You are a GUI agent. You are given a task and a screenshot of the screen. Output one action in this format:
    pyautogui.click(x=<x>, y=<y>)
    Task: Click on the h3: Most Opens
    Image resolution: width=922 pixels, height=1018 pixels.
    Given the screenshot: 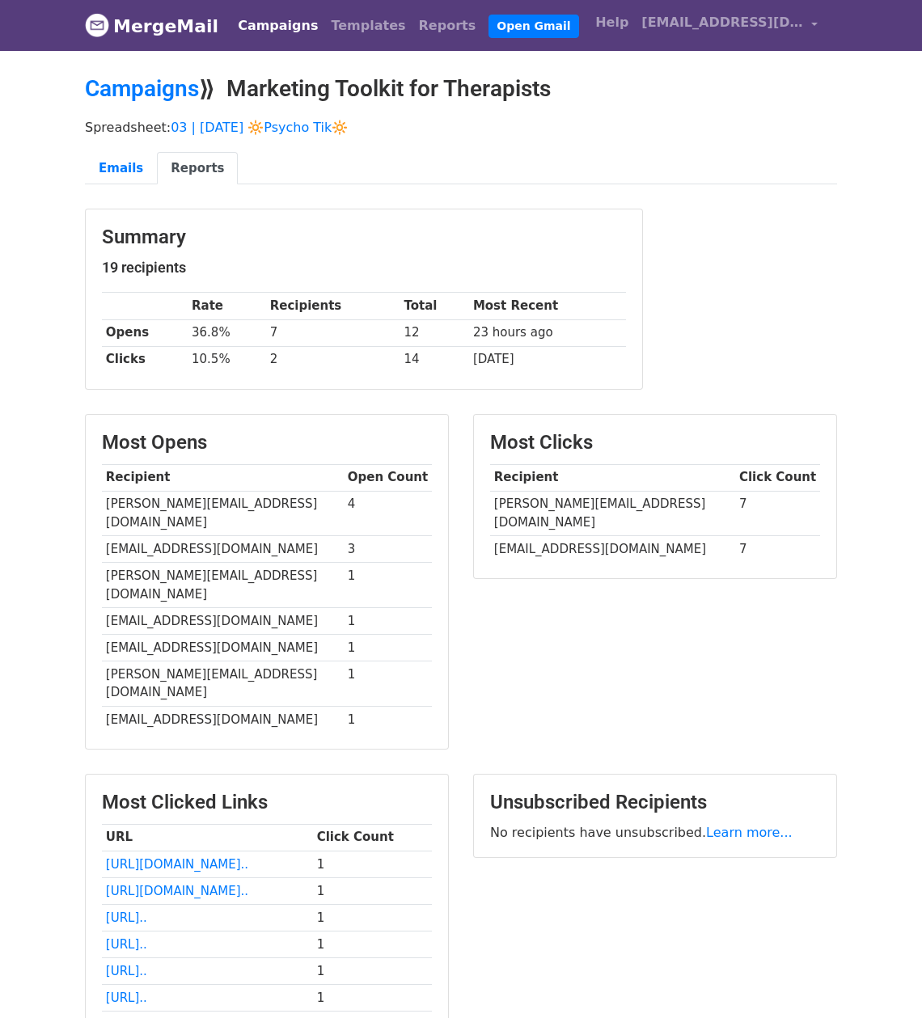 What is the action you would take?
    pyautogui.click(x=267, y=442)
    